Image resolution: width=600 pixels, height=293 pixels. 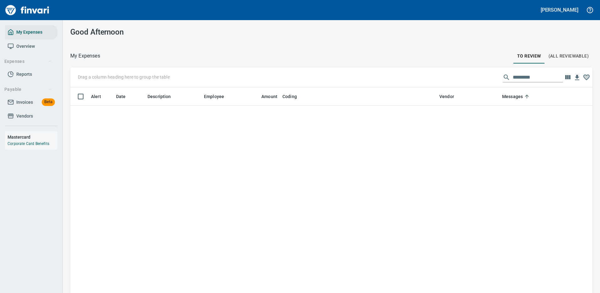 What do you see at coordinates (152, 32) in the screenshot?
I see `h3: Good Afternoon` at bounding box center [152, 32].